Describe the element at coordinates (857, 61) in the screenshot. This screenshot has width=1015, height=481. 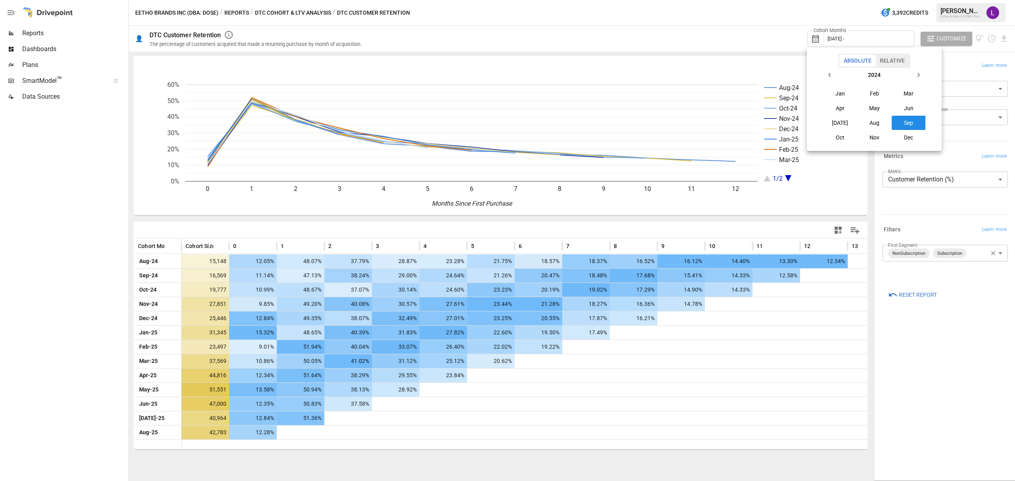
I see `button: Absolute` at that location.